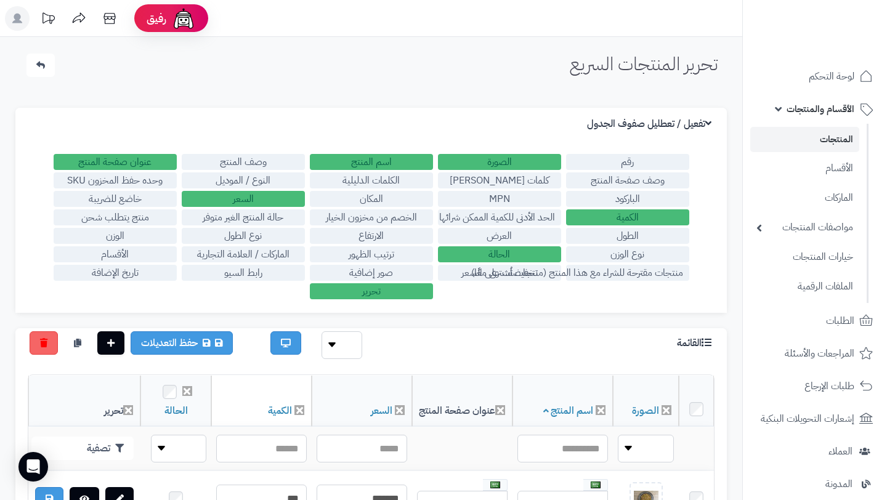 Image resolution: width=887 pixels, height=500 pixels. What do you see at coordinates (805, 227) in the screenshot?
I see `a: مواصفات المنتجات` at bounding box center [805, 227].